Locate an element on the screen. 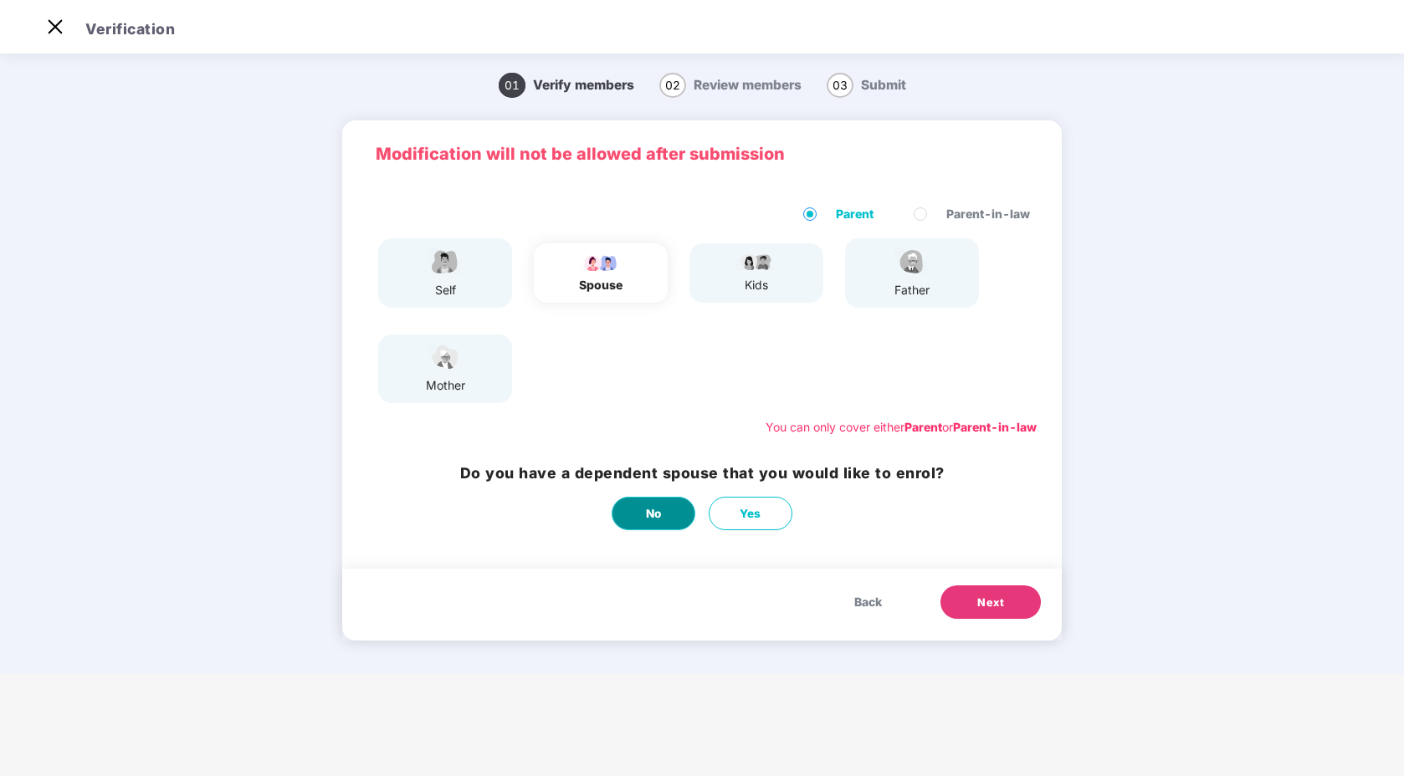 The width and height of the screenshot is (1404, 776). span: 02 is located at coordinates (673, 85).